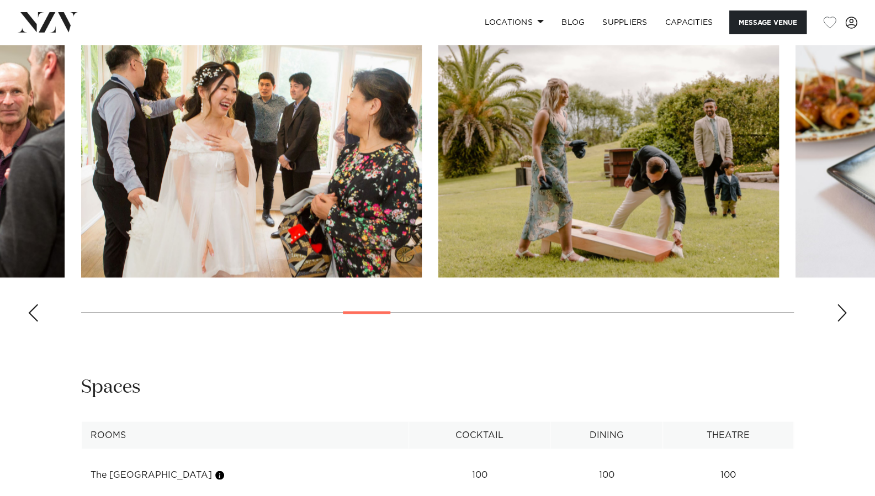 Image resolution: width=875 pixels, height=496 pixels. I want to click on swiper-slide: 13 / 30, so click(608, 152).